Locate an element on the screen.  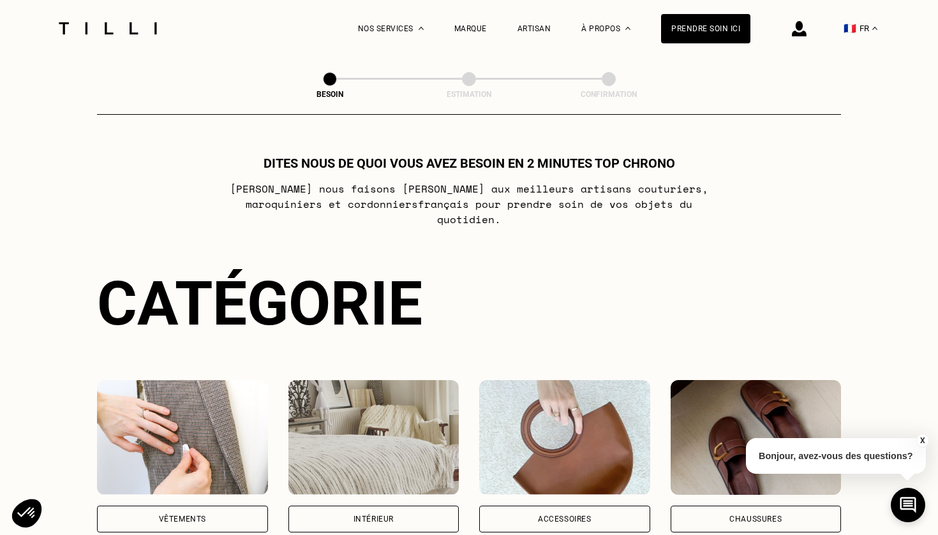
img: Chaussures is located at coordinates (756, 438).